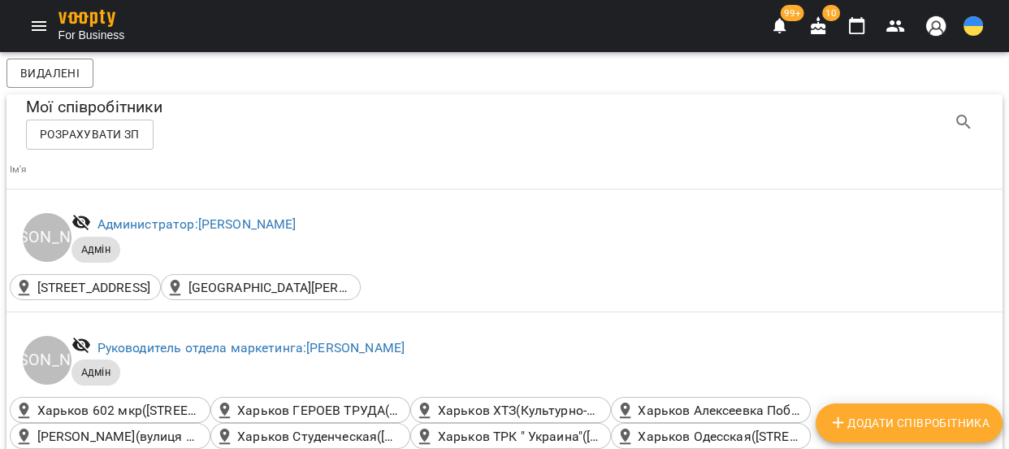  Describe the element at coordinates (711, 410) in the screenshot. I see `div: Харьков Алексеевка Победа(проспект Победы, 76б, Харьков, Харьковская область, Украина)` at that location.